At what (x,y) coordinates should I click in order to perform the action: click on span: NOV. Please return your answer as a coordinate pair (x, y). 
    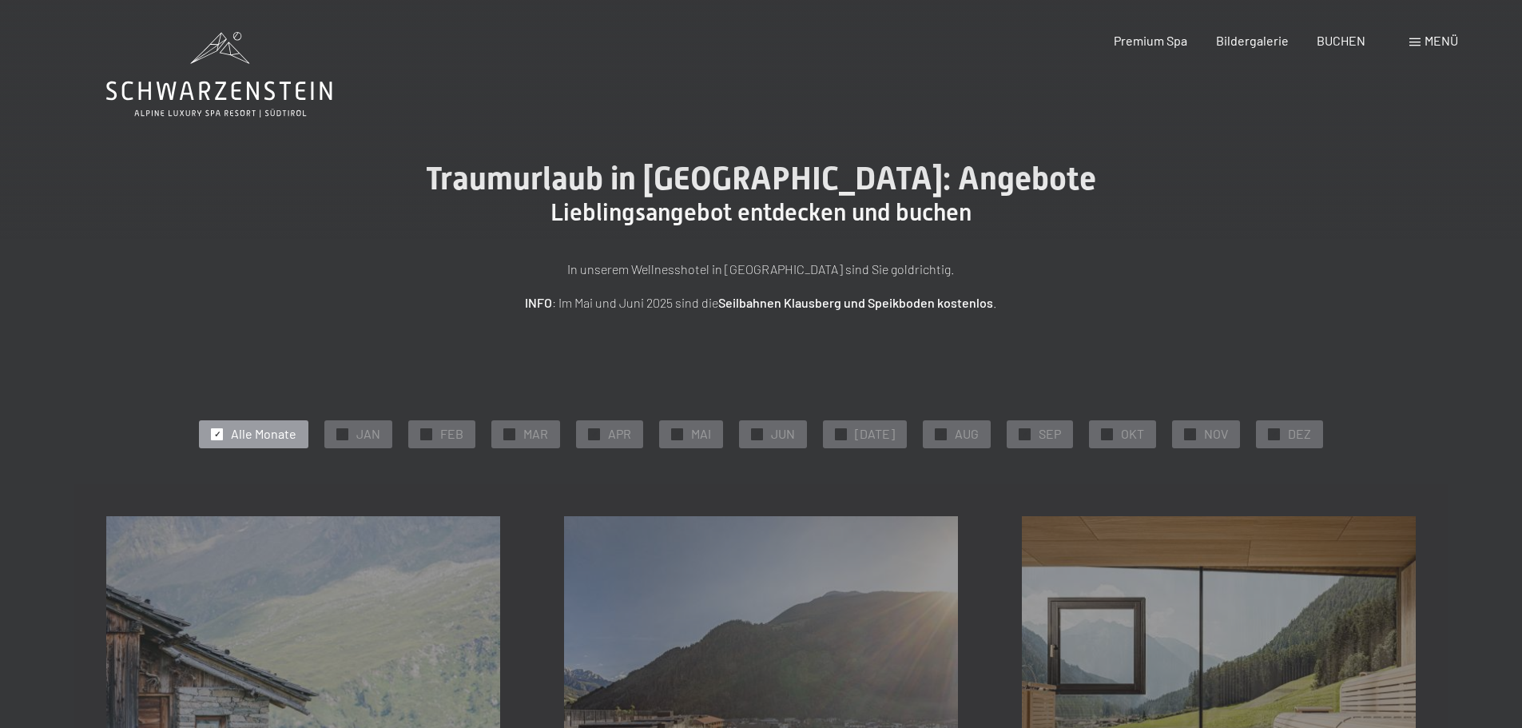
    Looking at the image, I should click on (1216, 434).